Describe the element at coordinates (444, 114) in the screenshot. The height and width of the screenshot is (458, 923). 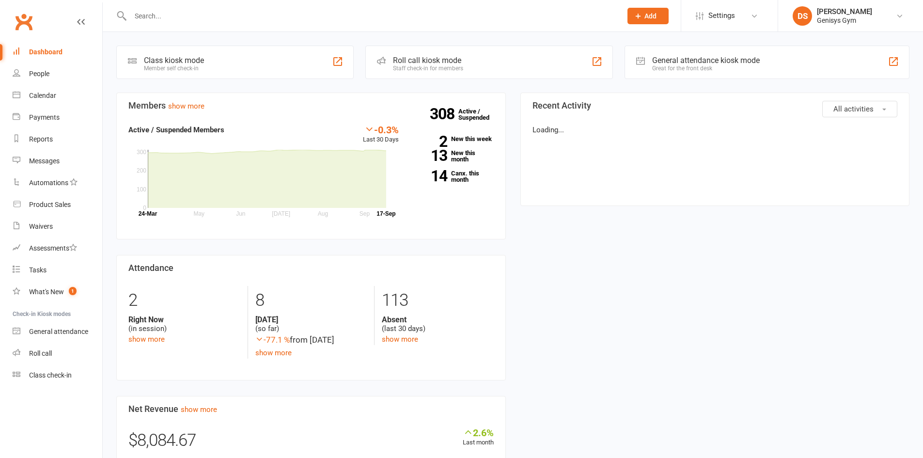
I see `strong: 308` at that location.